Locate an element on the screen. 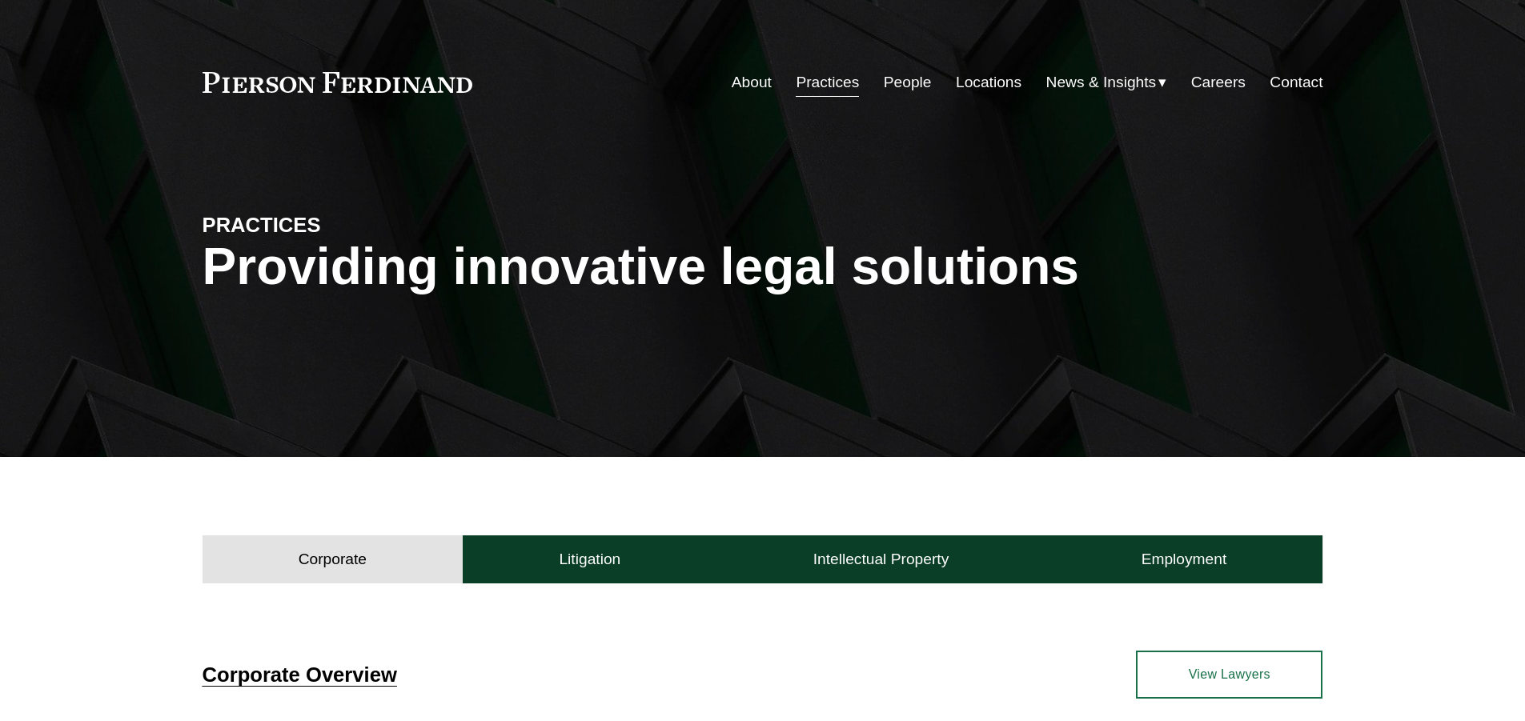 The width and height of the screenshot is (1525, 721). h4: PRACTICES is located at coordinates (343, 225).